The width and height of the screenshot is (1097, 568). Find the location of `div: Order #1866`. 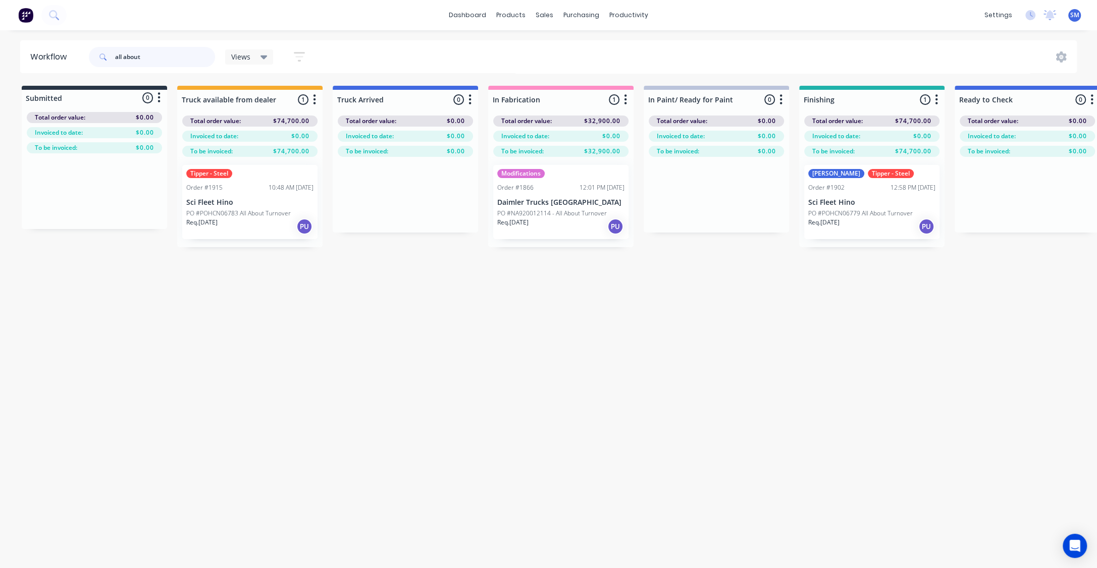

div: Order #1866 is located at coordinates (515, 188).